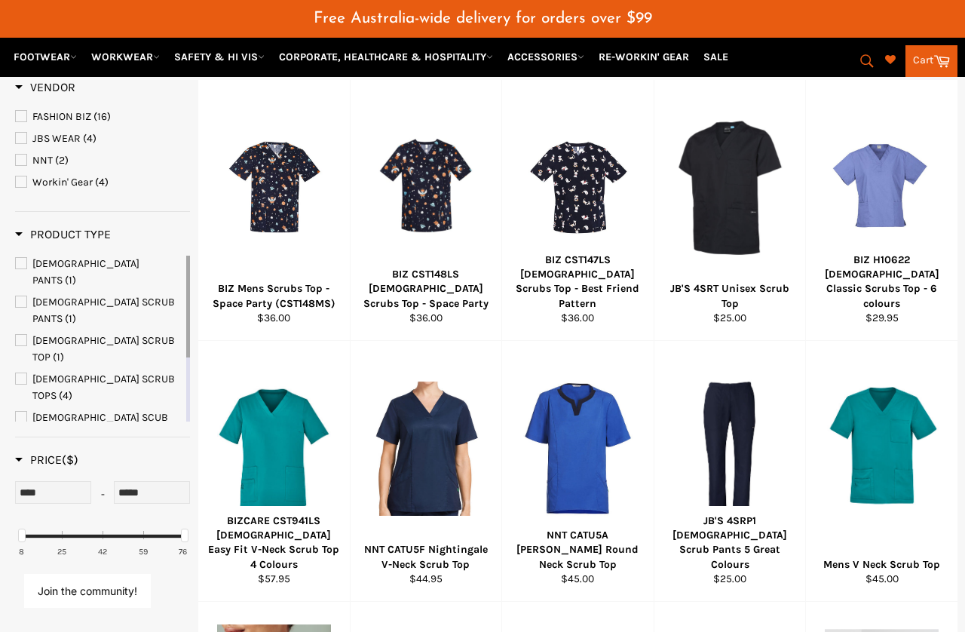  I want to click on div: 8, so click(21, 551).